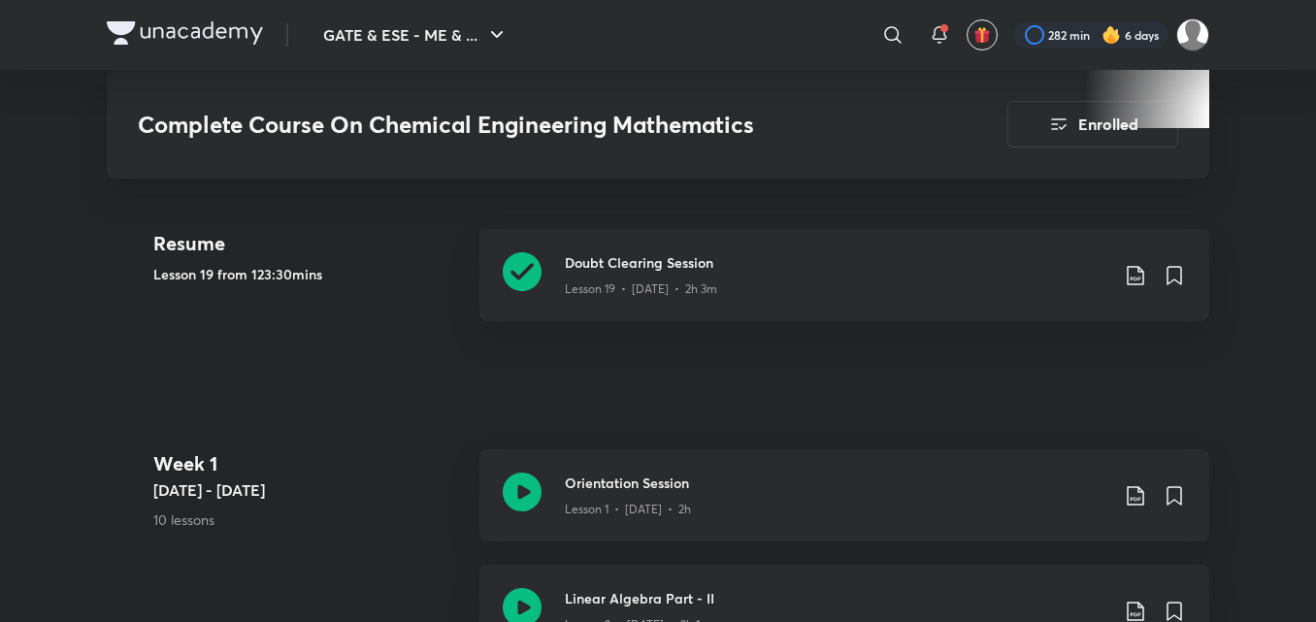 This screenshot has height=622, width=1316. What do you see at coordinates (309, 519) in the screenshot?
I see `p: 10 lessons` at bounding box center [309, 519].